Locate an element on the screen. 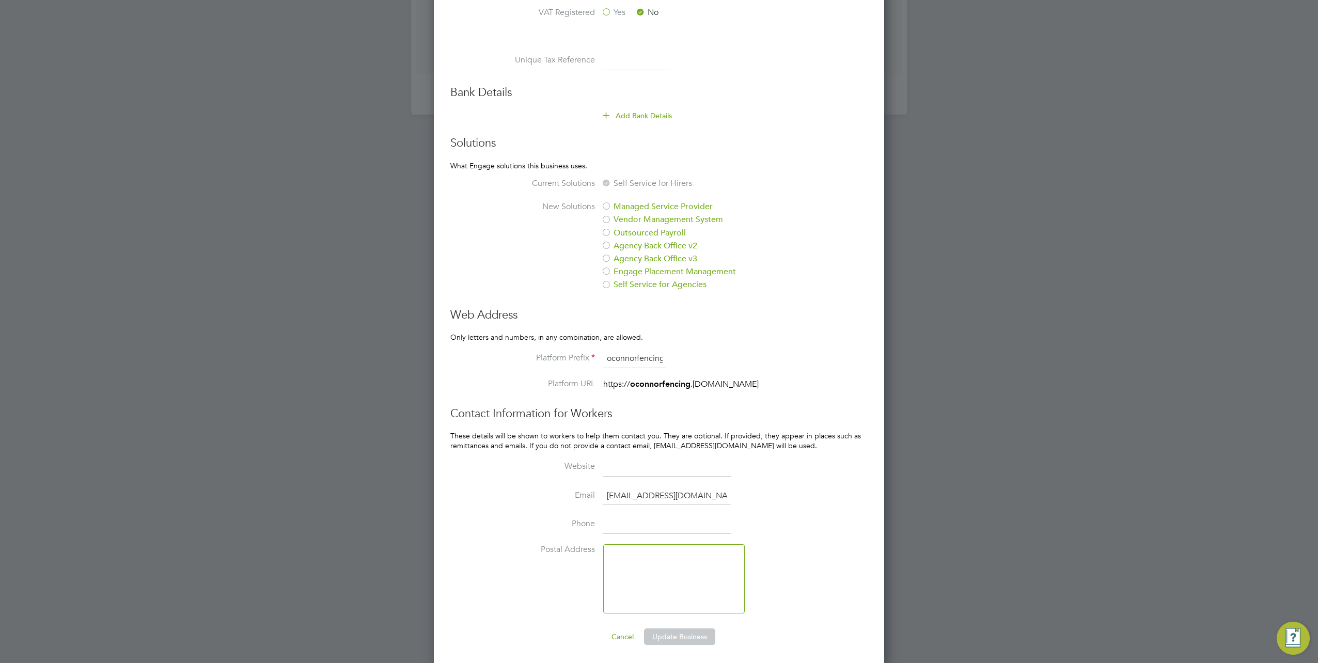 The image size is (1318, 663). label: Self Service for Hirers is located at coordinates (687, 183).